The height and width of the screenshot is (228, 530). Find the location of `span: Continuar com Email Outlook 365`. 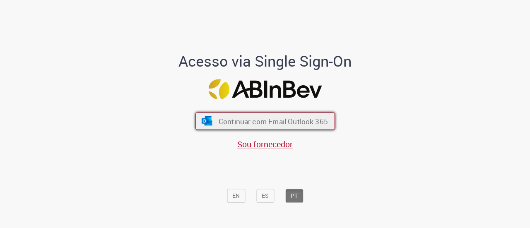

span: Continuar com Email Outlook 365 is located at coordinates (273, 121).